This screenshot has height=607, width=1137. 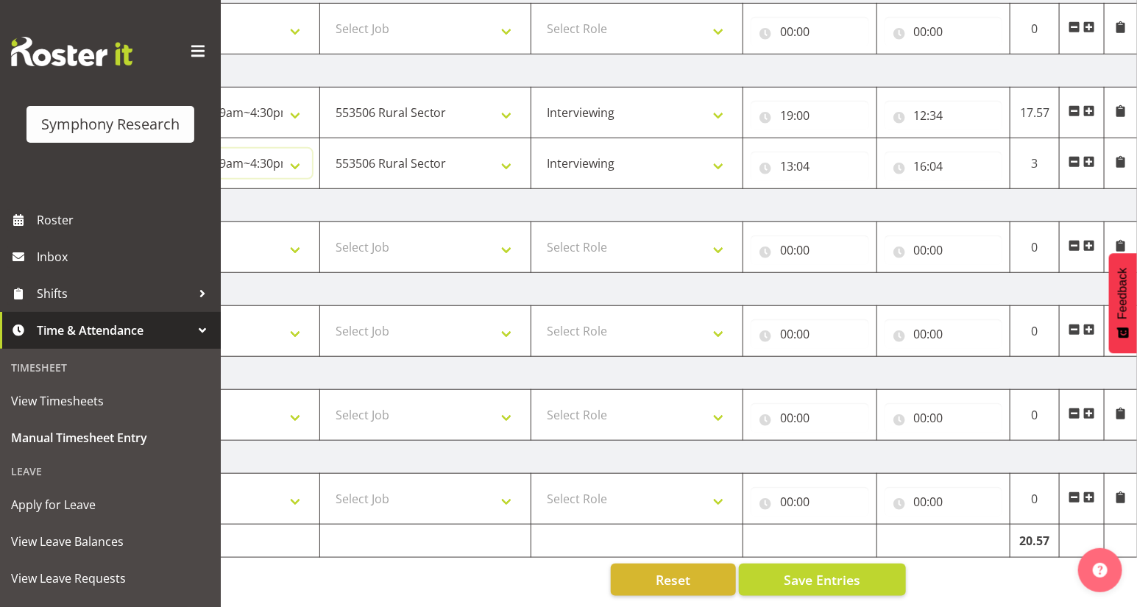 I want to click on a: Apply for Leave, so click(x=110, y=505).